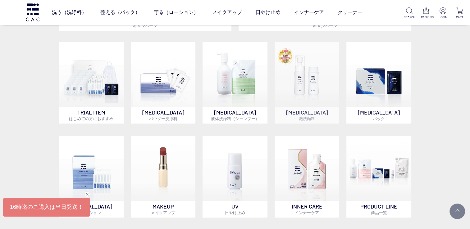  I want to click on span: 商品一覧, so click(379, 213).